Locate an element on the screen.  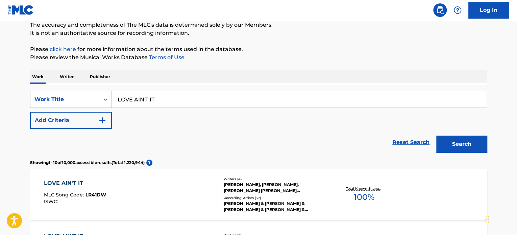
img: MLC Logo is located at coordinates (21, 10).